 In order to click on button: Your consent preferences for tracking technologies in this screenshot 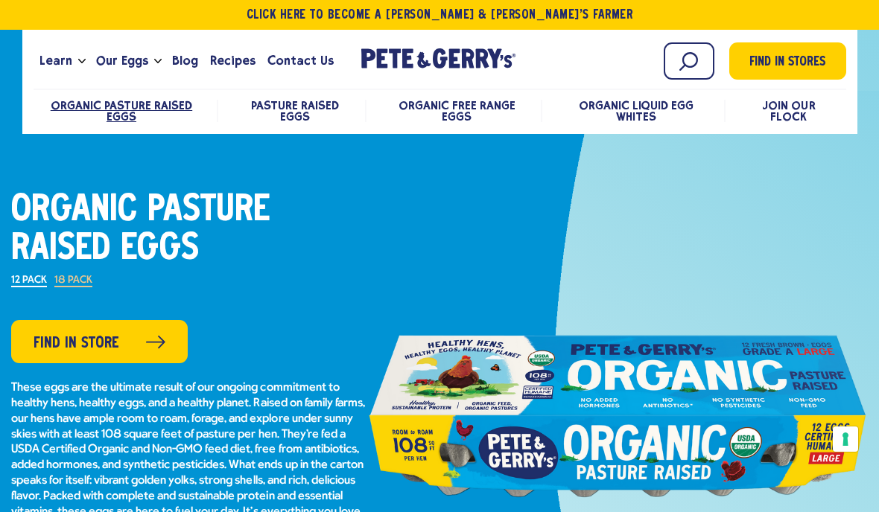, I will do `click(845, 439)`.